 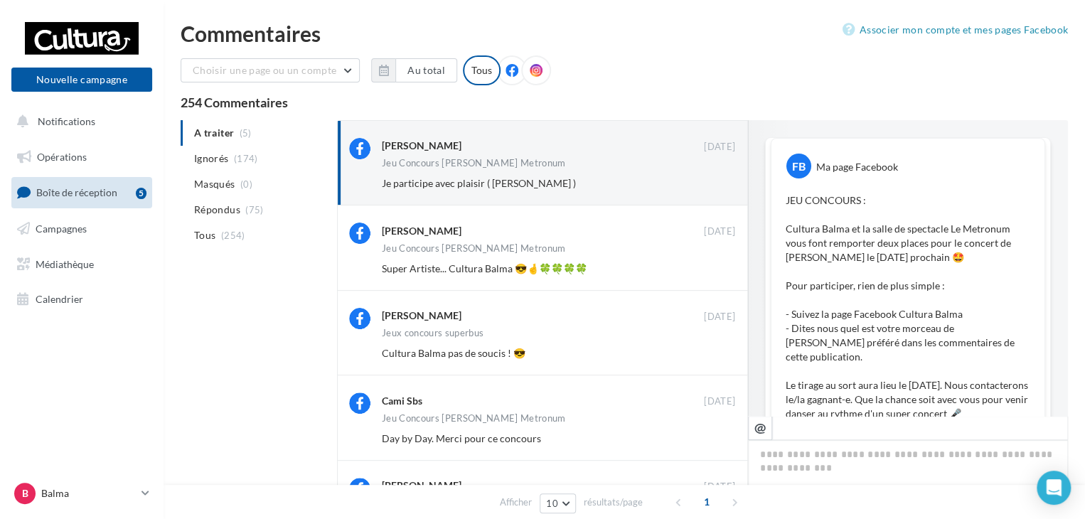 What do you see at coordinates (707, 502) in the screenshot?
I see `span: 1` at bounding box center [707, 502].